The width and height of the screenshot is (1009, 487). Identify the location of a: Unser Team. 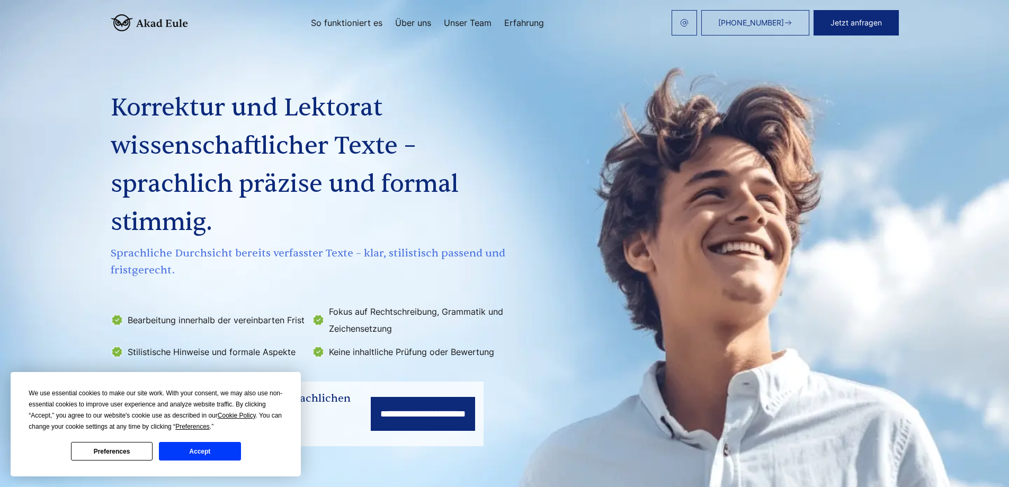
(468, 23).